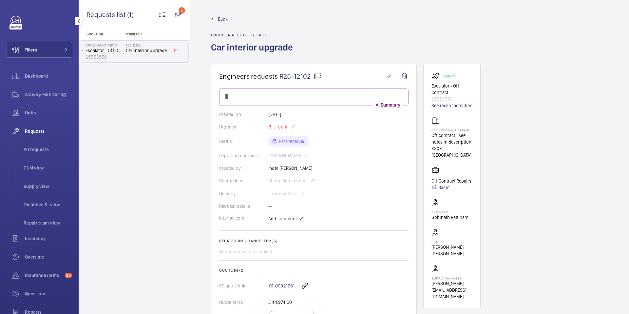  What do you see at coordinates (49, 239) in the screenshot?
I see `span: Invoicing` at bounding box center [49, 239].